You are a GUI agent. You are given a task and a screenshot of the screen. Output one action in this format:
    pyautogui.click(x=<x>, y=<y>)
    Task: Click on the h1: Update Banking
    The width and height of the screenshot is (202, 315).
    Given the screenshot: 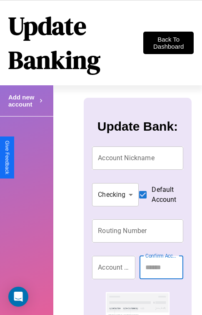 What is the action you would take?
    pyautogui.click(x=76, y=43)
    